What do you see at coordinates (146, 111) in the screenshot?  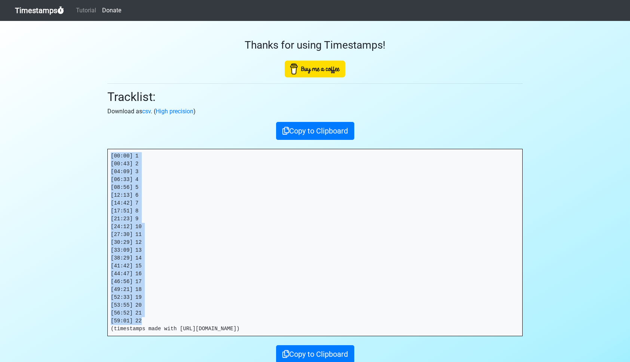 I see `a: csv` at bounding box center [146, 111].